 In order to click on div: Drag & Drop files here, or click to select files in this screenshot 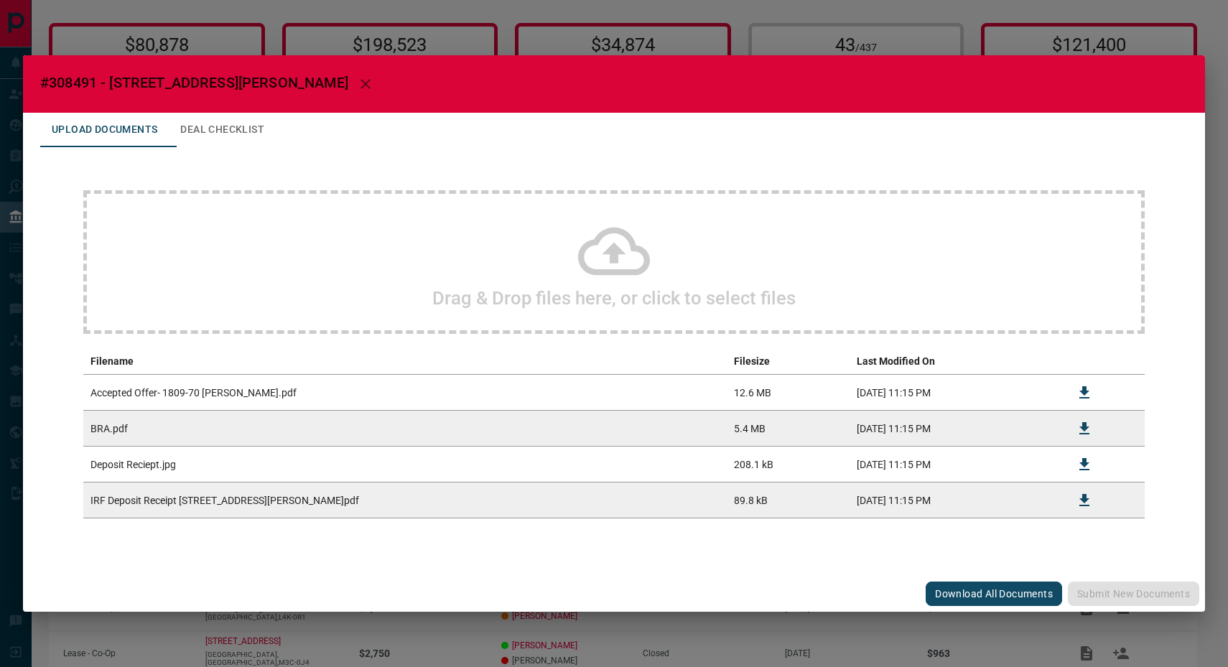, I will do `click(614, 262)`.